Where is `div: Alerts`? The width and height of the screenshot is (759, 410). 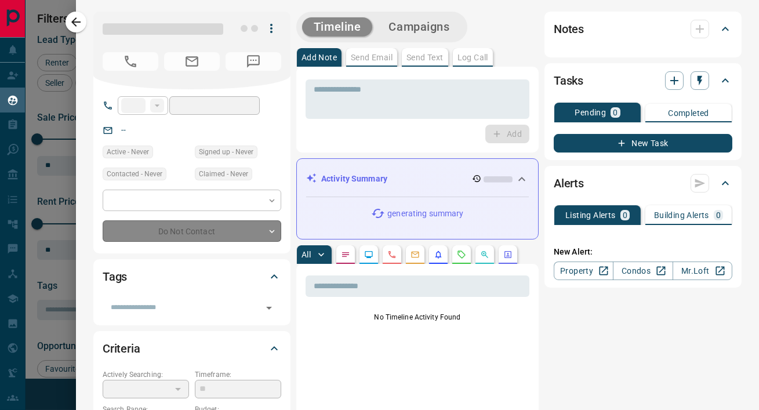
div: Alerts is located at coordinates (643, 183).